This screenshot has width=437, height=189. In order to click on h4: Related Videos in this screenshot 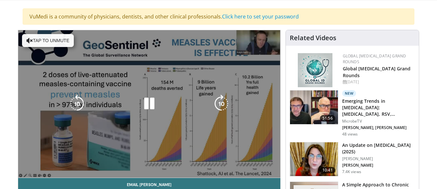, I will do `click(313, 38)`.